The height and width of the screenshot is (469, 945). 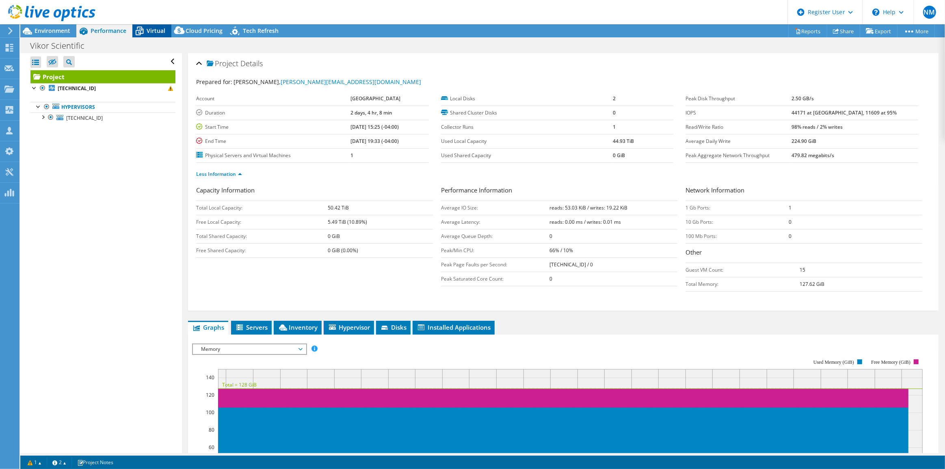 I want to click on span: Cloud Pricing, so click(x=204, y=30).